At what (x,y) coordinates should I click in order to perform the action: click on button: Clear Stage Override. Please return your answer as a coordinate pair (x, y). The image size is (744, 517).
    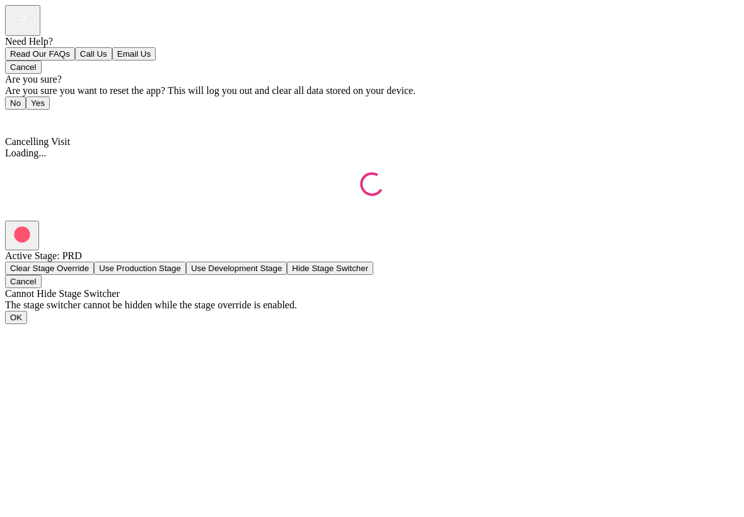
    Looking at the image, I should click on (49, 268).